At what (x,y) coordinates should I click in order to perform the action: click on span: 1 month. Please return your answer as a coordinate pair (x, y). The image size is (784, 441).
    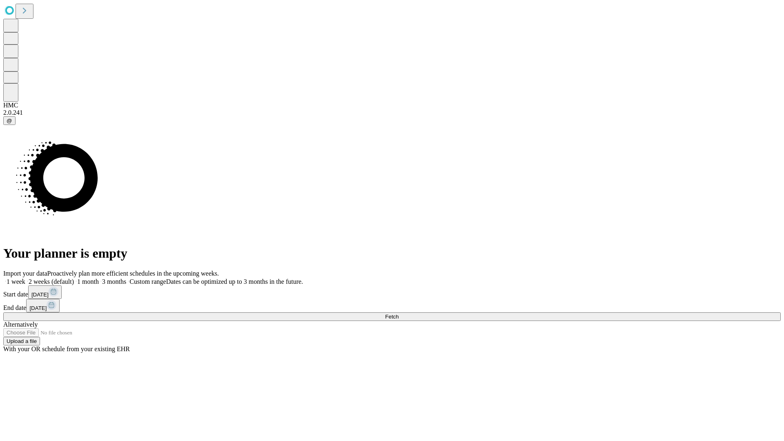
    Looking at the image, I should click on (88, 281).